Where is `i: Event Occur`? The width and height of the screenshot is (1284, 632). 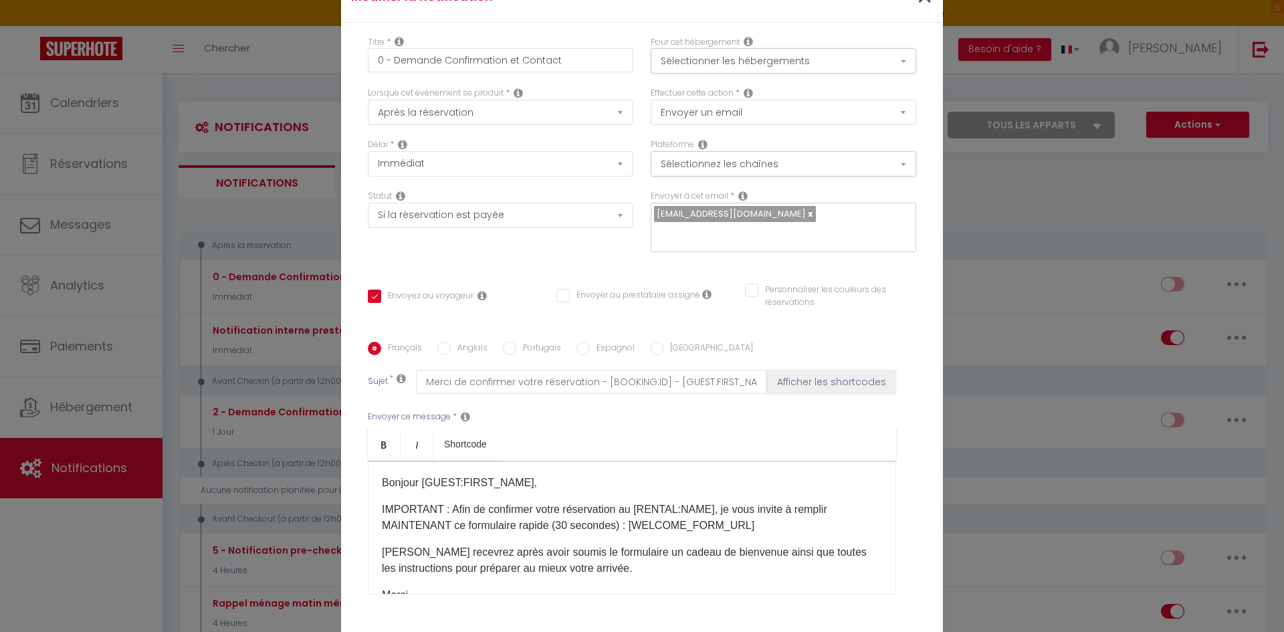
i: Event Occur is located at coordinates (518, 93).